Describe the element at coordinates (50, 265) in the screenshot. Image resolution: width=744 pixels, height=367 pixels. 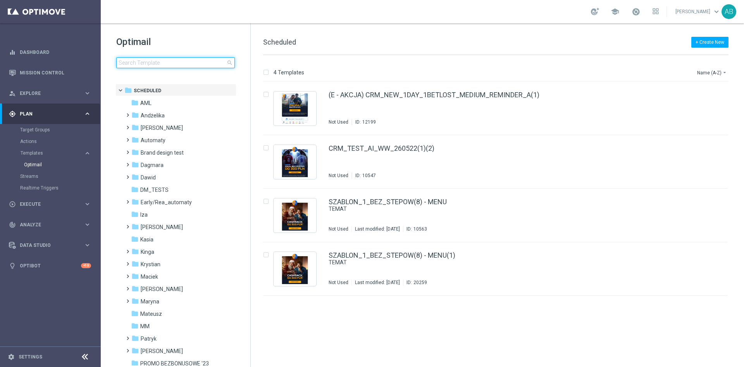
I see `a: Optibot` at that location.